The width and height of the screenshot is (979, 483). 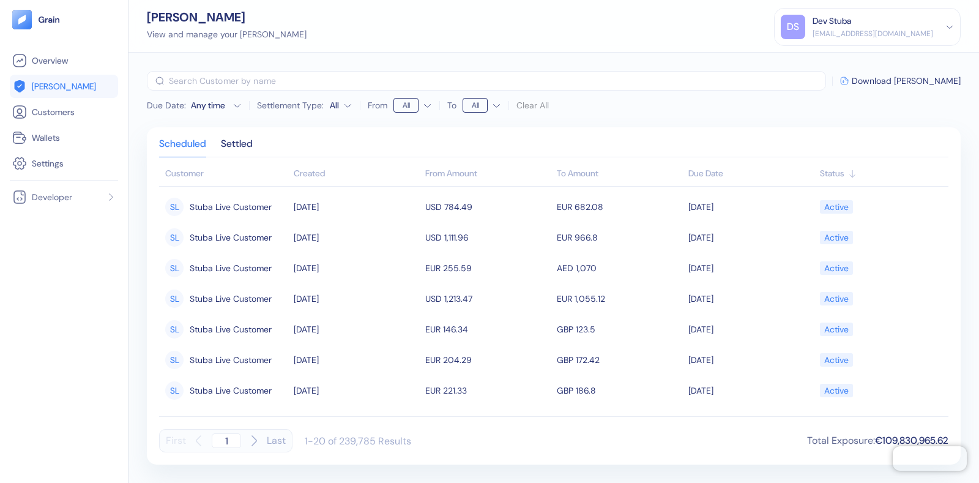 What do you see at coordinates (488, 298) in the screenshot?
I see `td: USD 1,213.47` at bounding box center [488, 298].